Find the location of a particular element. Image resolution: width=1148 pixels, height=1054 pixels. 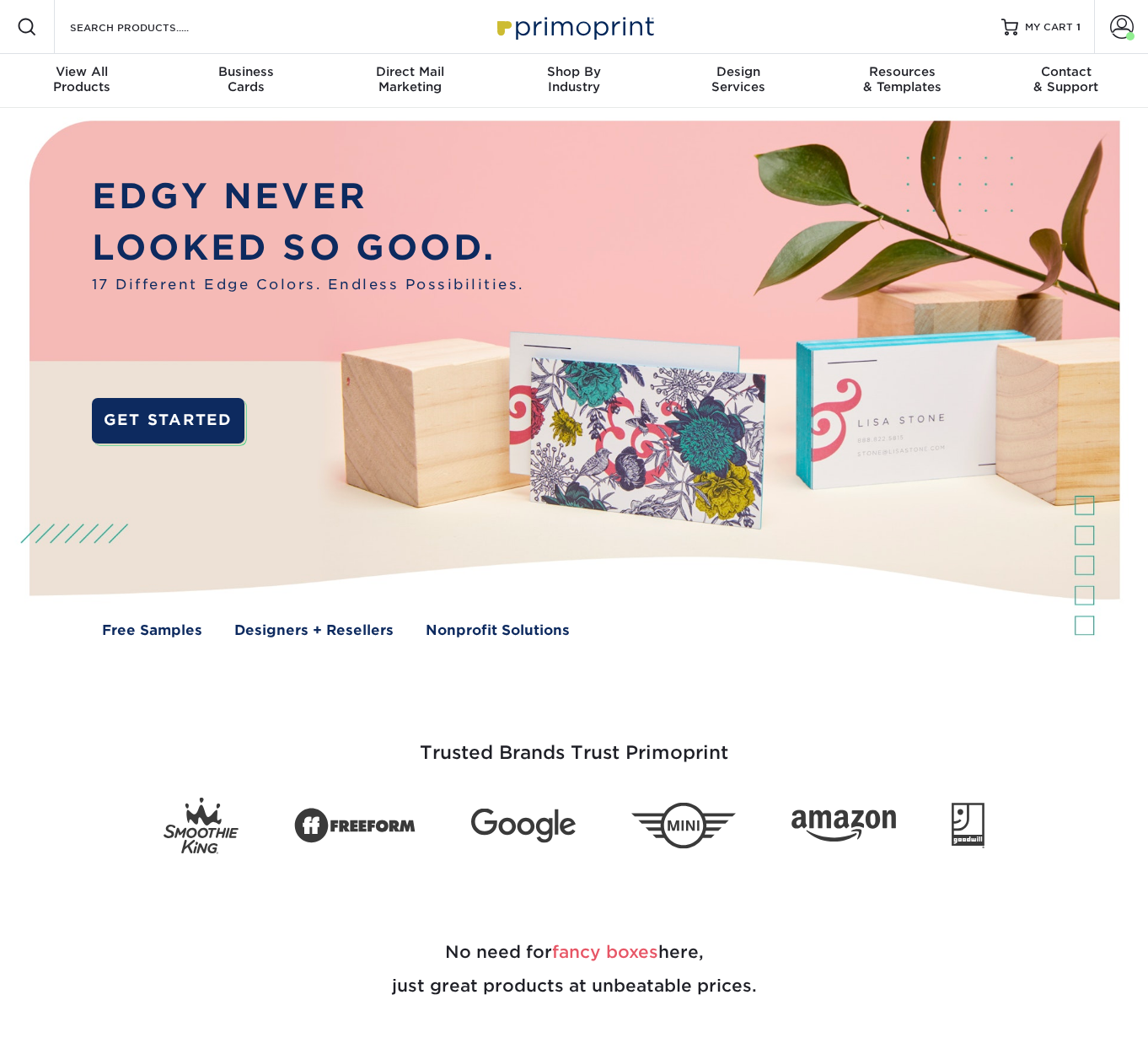

span: Contact is located at coordinates (1065, 72).